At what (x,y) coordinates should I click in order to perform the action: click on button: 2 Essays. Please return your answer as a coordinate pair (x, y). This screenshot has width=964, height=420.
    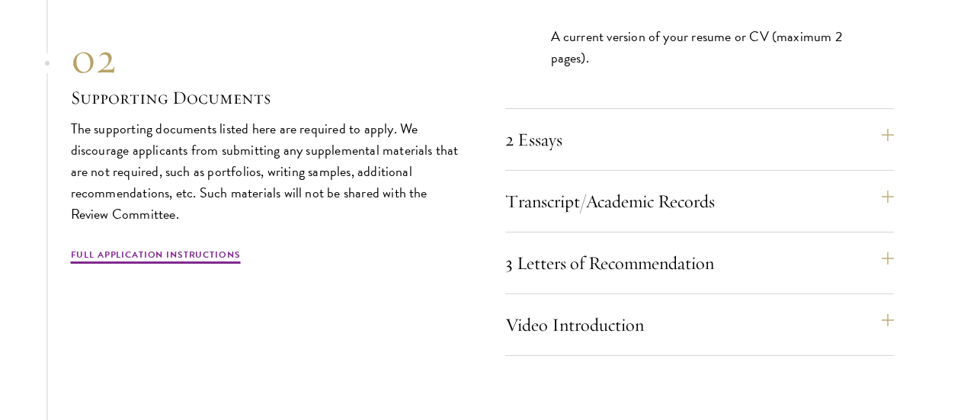
    Looking at the image, I should click on (700, 139).